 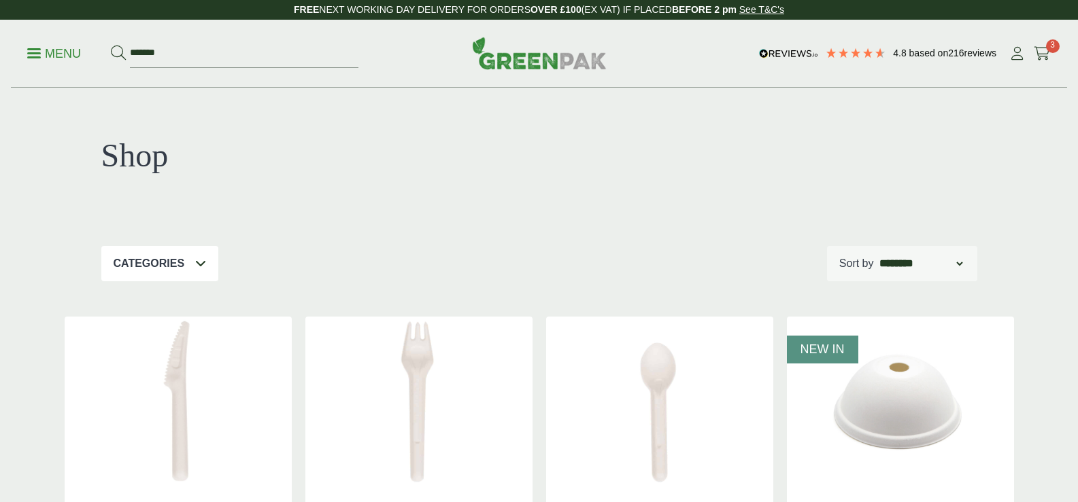 I want to click on a: 3, so click(x=1042, y=54).